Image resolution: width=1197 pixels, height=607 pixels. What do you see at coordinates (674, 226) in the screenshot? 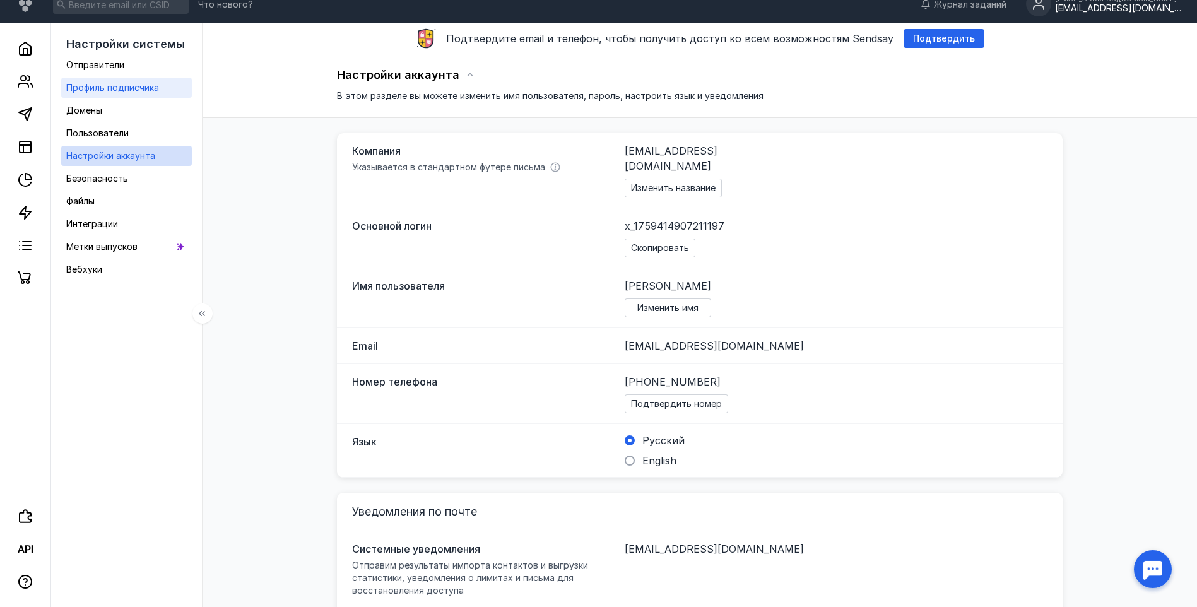
I see `span: x_1759414907211197` at bounding box center [674, 226].